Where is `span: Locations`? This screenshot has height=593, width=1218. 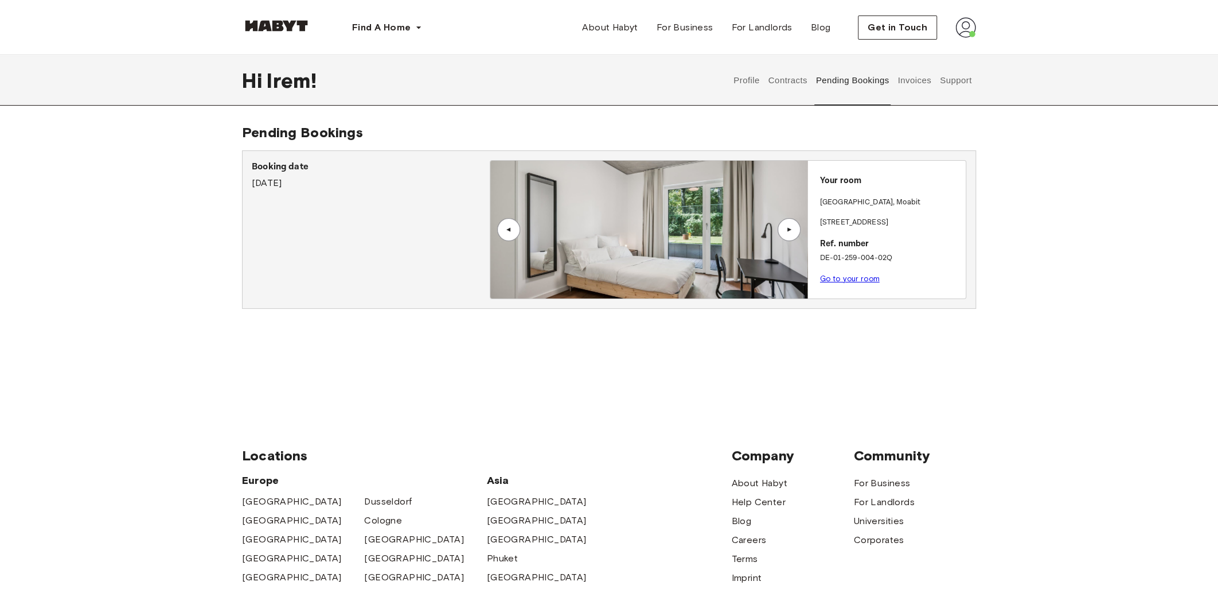
span: Locations is located at coordinates (486, 455).